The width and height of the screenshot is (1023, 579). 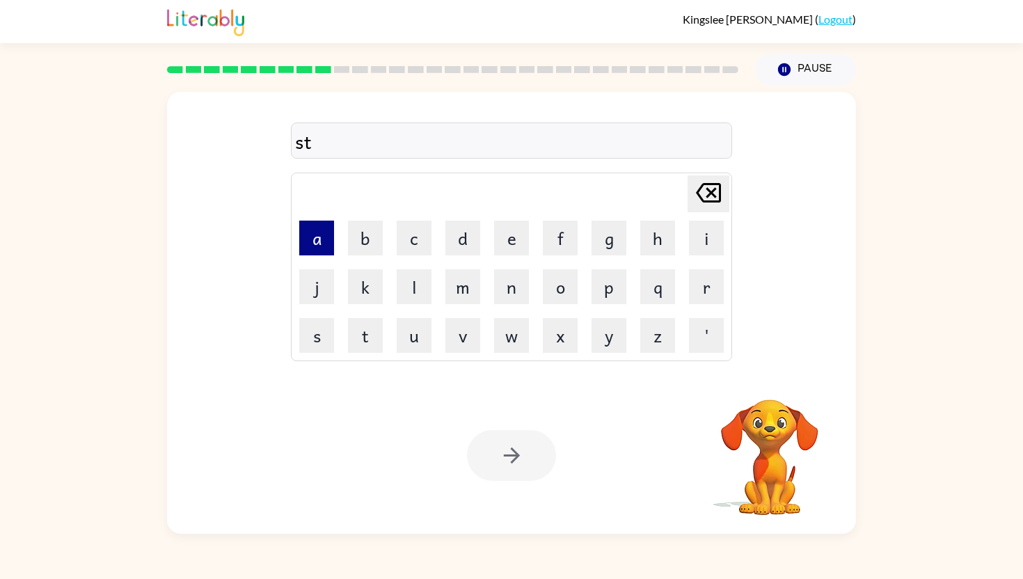 I want to click on button: c, so click(x=414, y=238).